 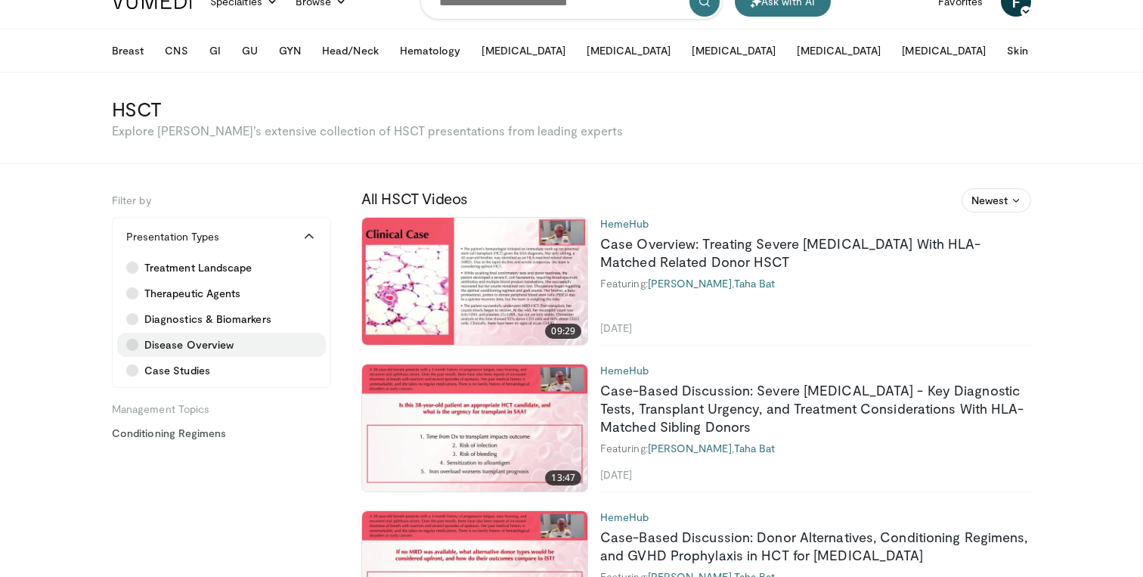 I want to click on span: 09:29, so click(x=563, y=331).